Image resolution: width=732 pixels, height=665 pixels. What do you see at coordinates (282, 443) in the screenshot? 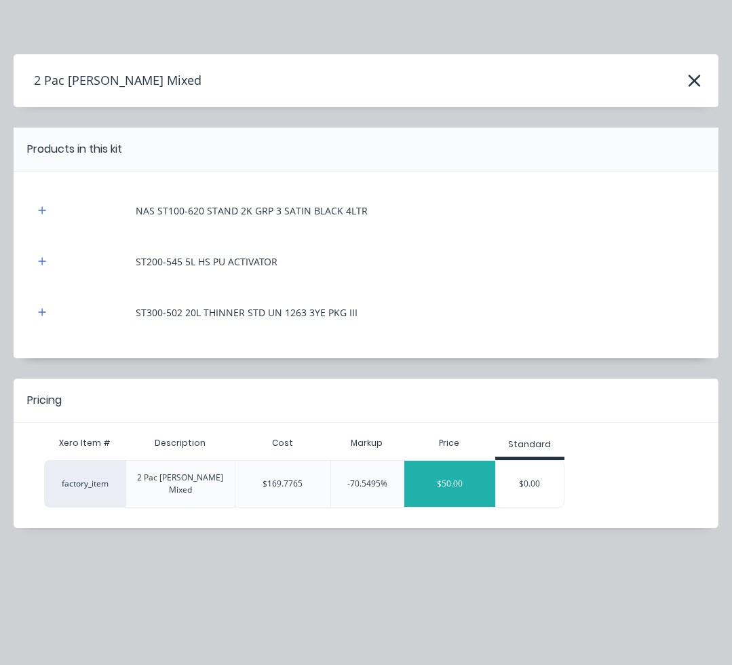
I see `div: Cost` at bounding box center [282, 443].